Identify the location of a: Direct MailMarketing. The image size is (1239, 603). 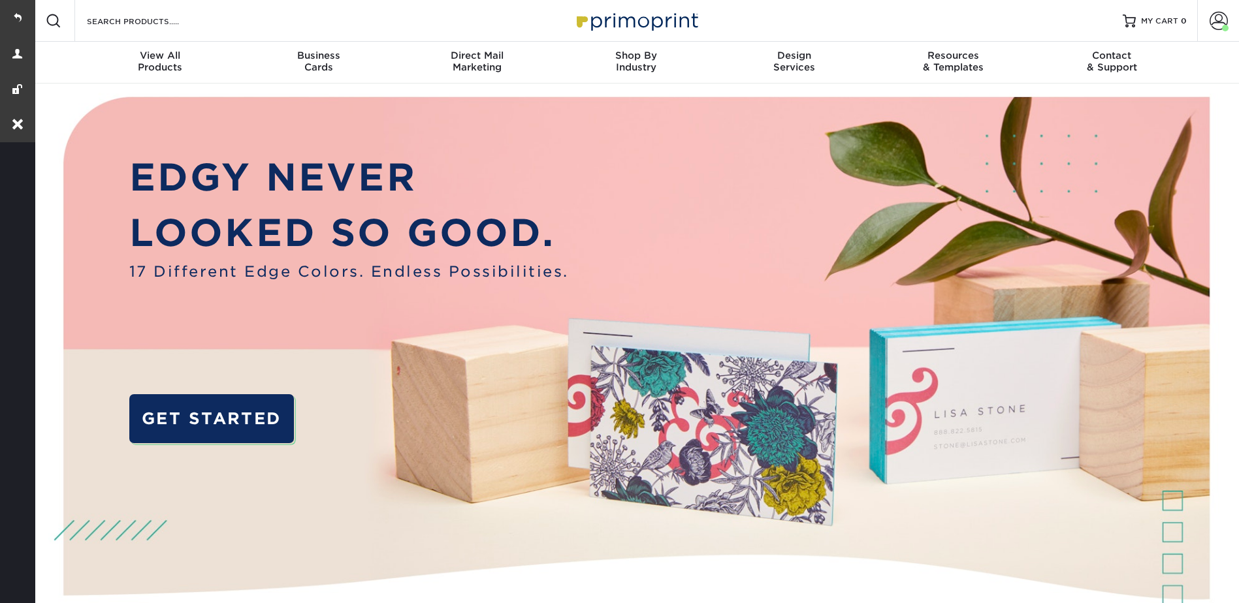
(477, 63).